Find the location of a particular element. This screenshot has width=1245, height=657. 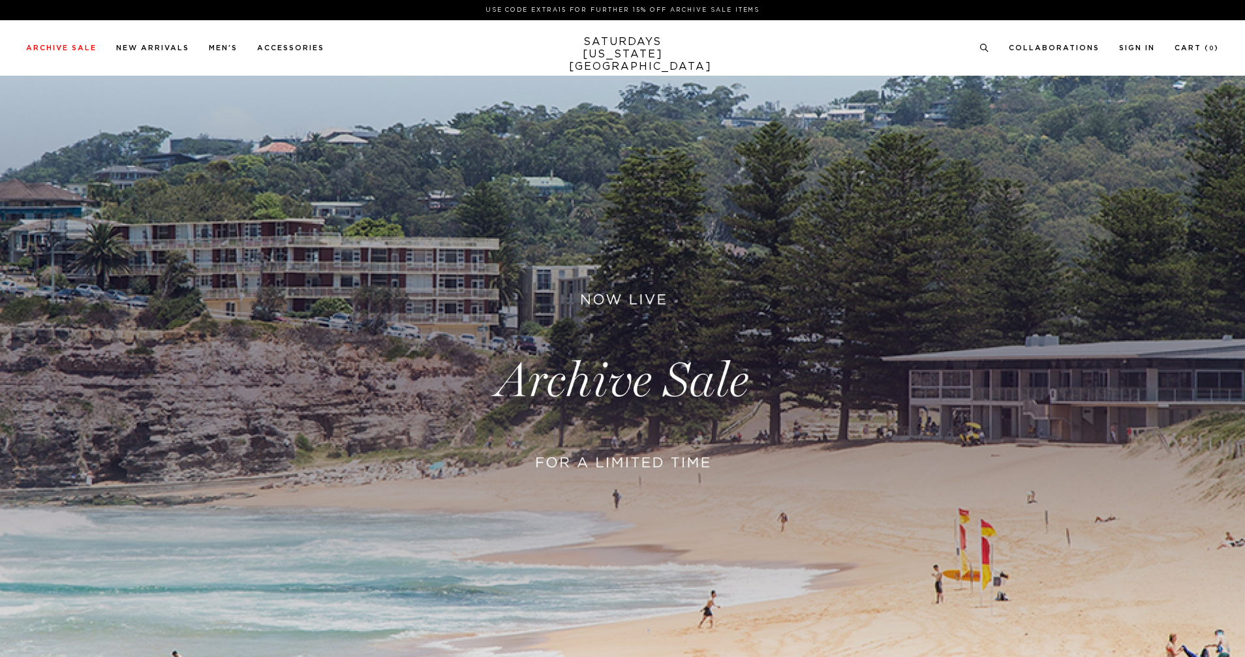

a: Cart (0) is located at coordinates (1197, 48).